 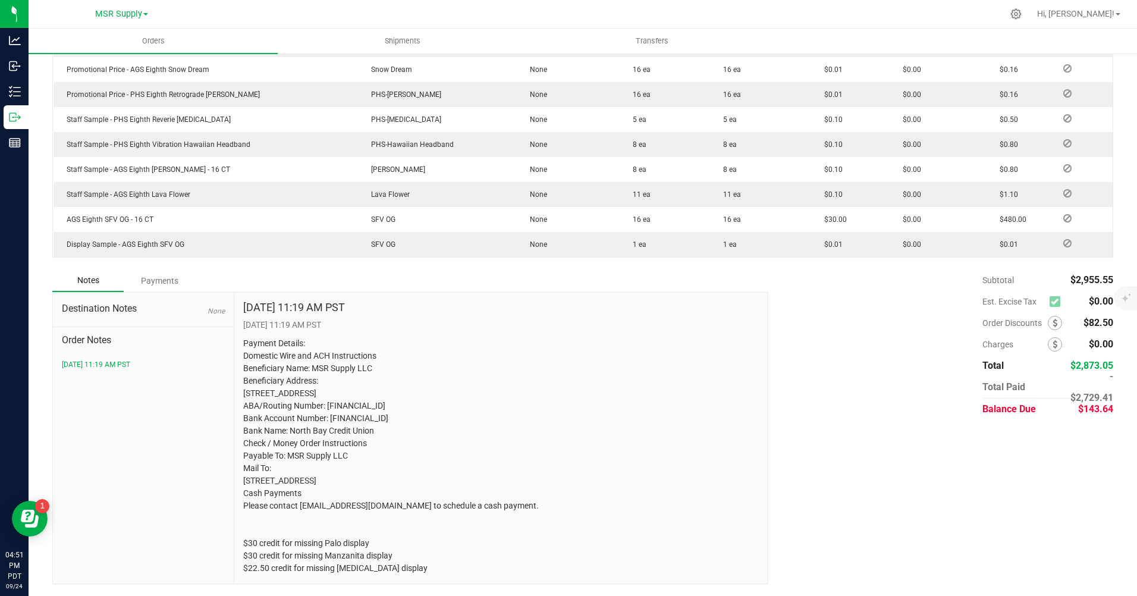 I want to click on span: 1 ea, so click(x=727, y=244).